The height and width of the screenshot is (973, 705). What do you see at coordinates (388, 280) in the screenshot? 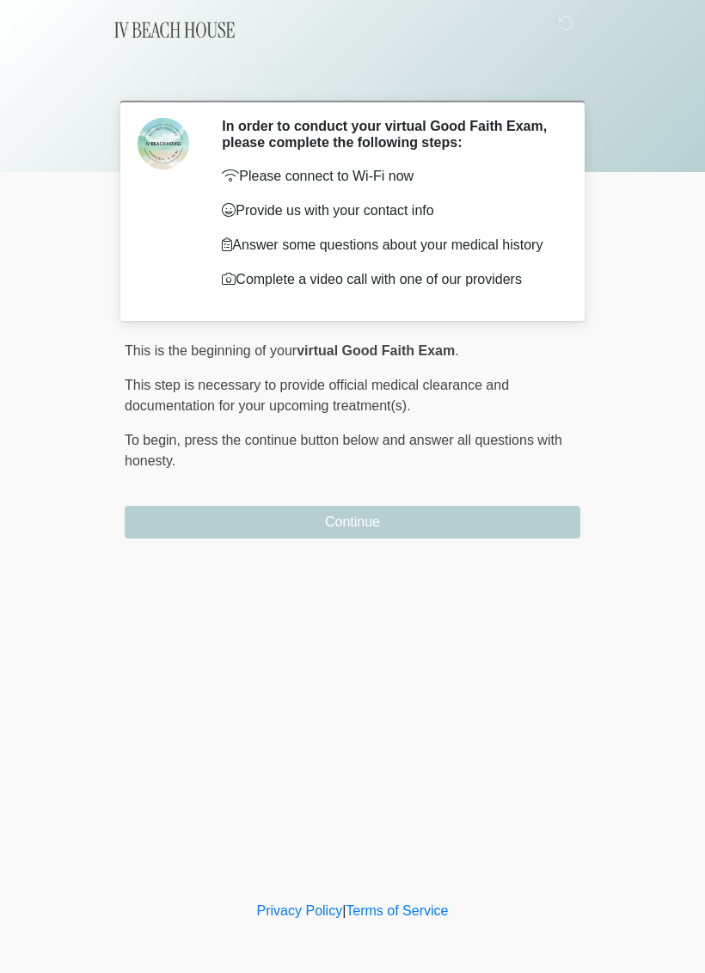
I see `p: Complete a video call with one of our providers` at bounding box center [388, 280].